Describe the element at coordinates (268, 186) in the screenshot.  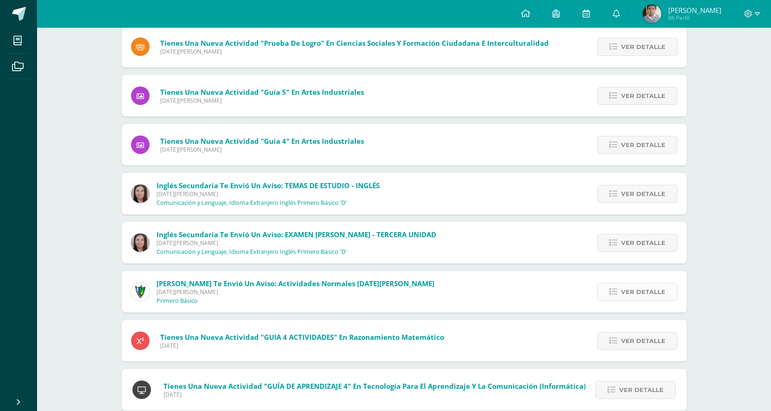
I see `span: Inglés Secundaria te envió un aviso: TEMAS DE ESTUDIO - INGLÉS` at that location.